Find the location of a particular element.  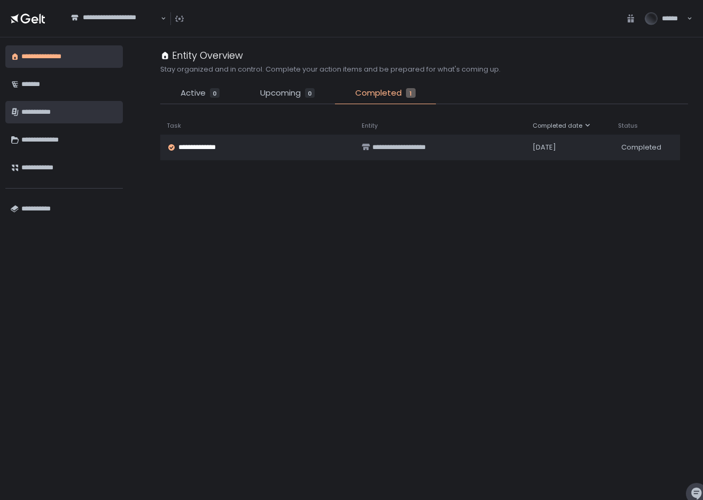

span: Status is located at coordinates (627, 125).